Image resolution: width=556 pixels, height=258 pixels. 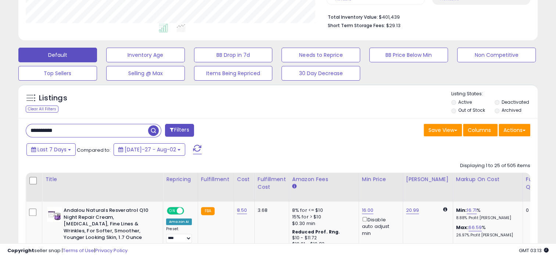 I want to click on div: Fulfillable Quantity, so click(x=538, y=184).